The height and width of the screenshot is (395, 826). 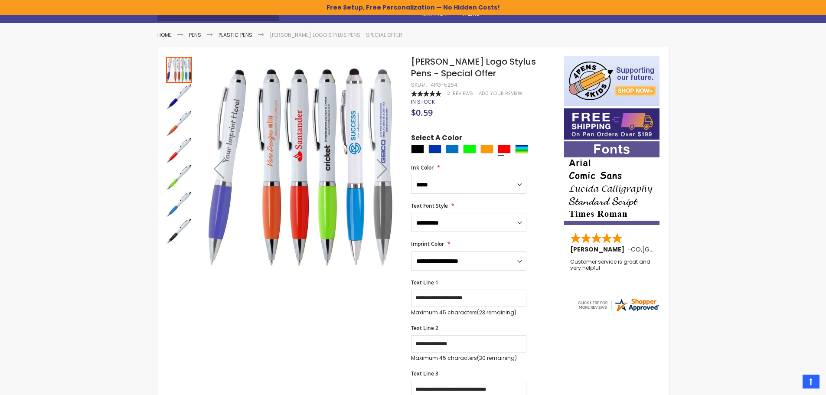 What do you see at coordinates (470, 149) in the screenshot?
I see `div: Lime Green` at bounding box center [470, 149].